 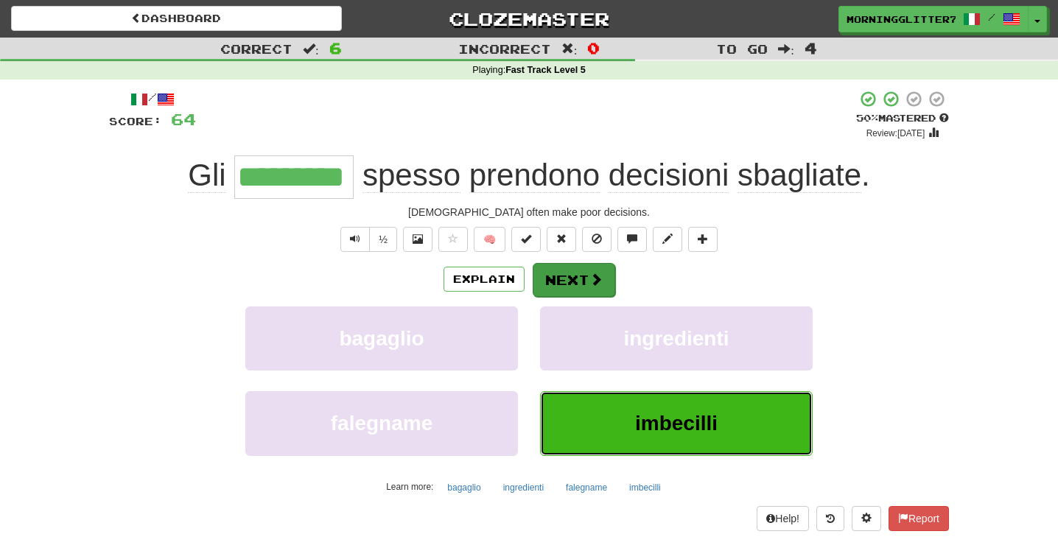 What do you see at coordinates (574, 280) in the screenshot?
I see `button: Next` at bounding box center [574, 280].